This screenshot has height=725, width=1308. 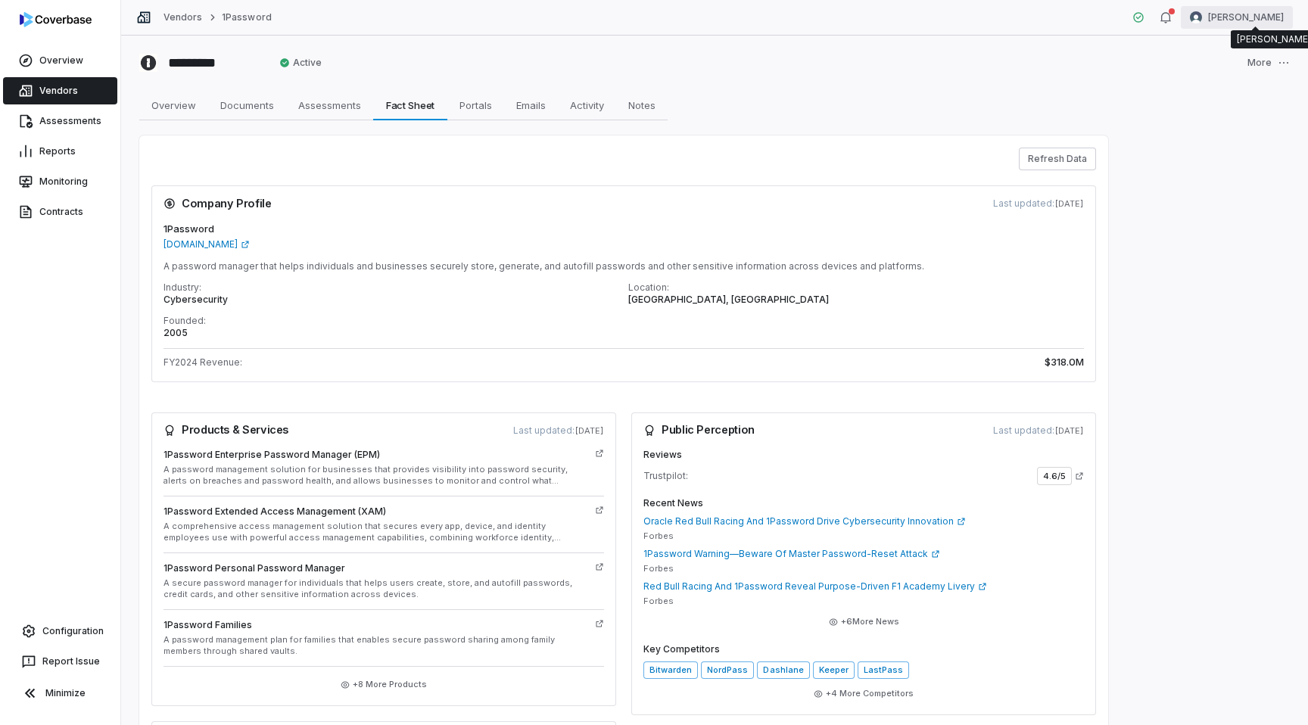 What do you see at coordinates (864, 455) in the screenshot?
I see `h4: Reviews` at bounding box center [864, 455].